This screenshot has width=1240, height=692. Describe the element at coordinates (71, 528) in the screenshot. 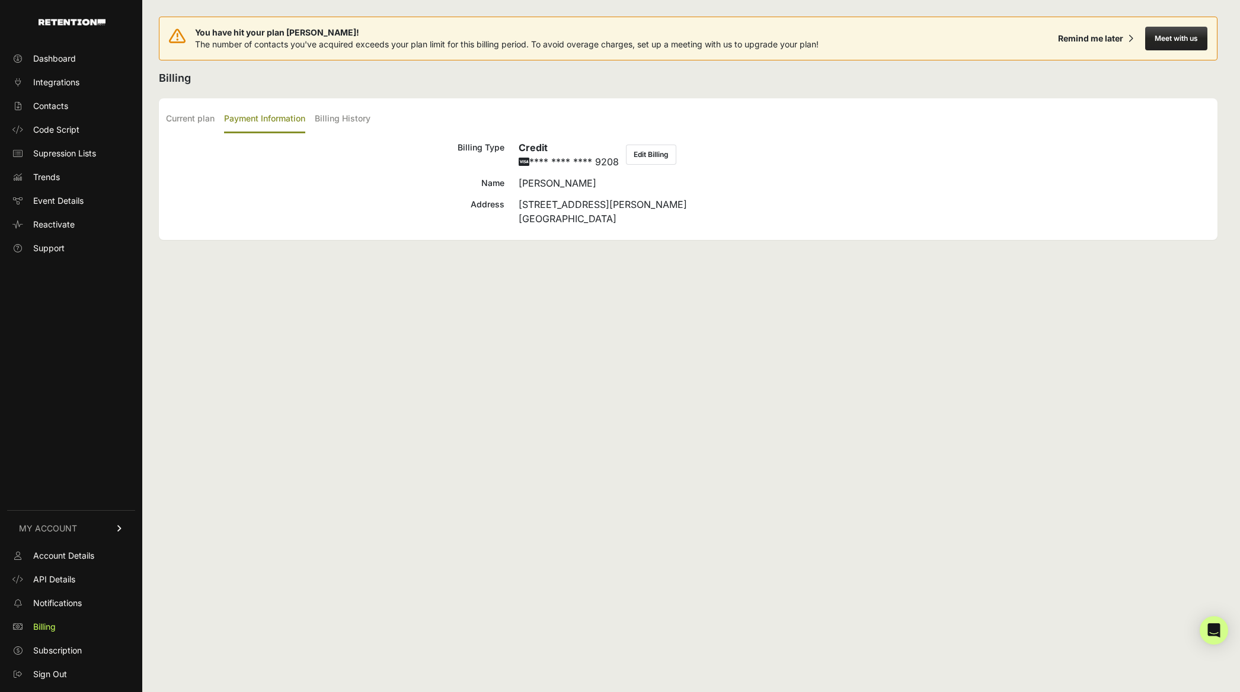

I see `a: MY ACCOUNT` at that location.